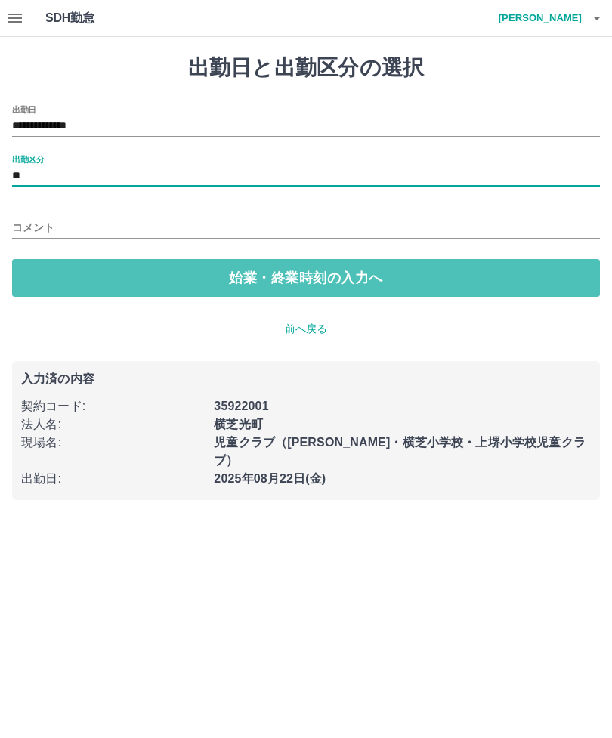 The width and height of the screenshot is (612, 738). What do you see at coordinates (306, 278) in the screenshot?
I see `button: 始業・終業時刻の入力へ` at bounding box center [306, 278].